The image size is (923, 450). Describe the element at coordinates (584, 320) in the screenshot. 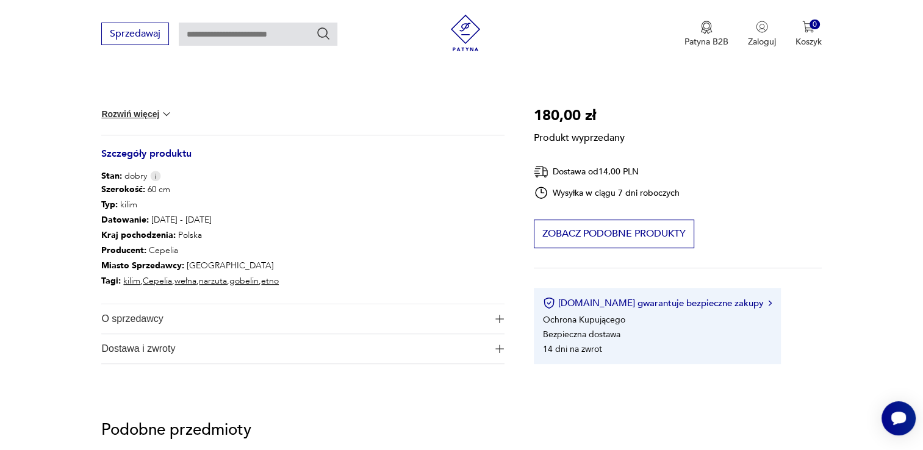

I see `li: Ochrona Kupującego` at that location.